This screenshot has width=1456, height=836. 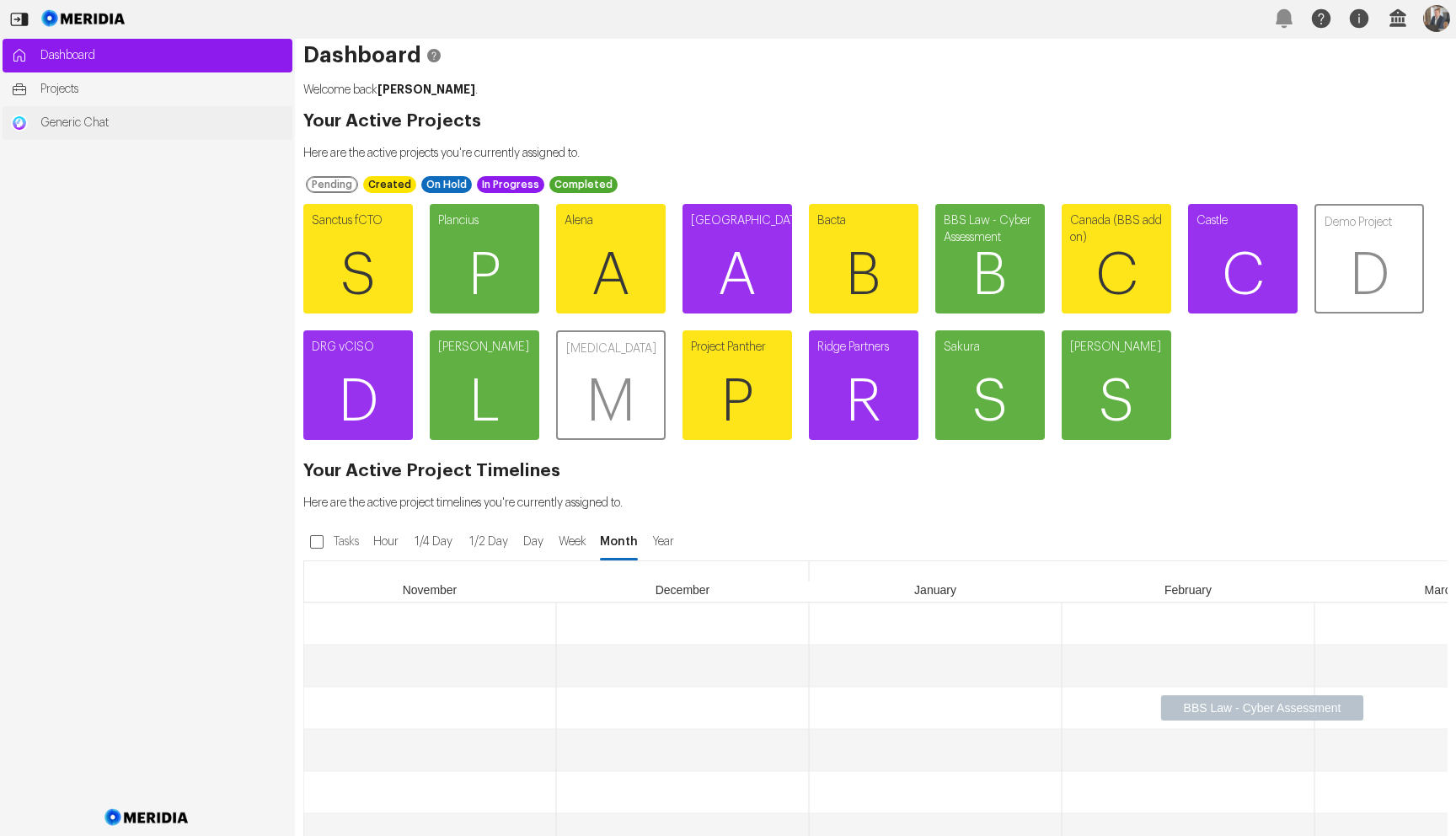 What do you see at coordinates (611, 402) in the screenshot?
I see `span: M` at bounding box center [611, 402].